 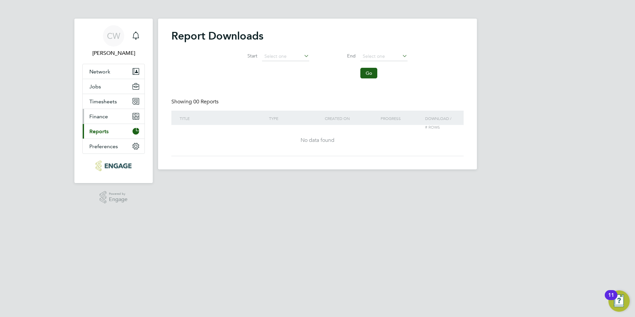 I want to click on span: Timesheets, so click(x=103, y=101).